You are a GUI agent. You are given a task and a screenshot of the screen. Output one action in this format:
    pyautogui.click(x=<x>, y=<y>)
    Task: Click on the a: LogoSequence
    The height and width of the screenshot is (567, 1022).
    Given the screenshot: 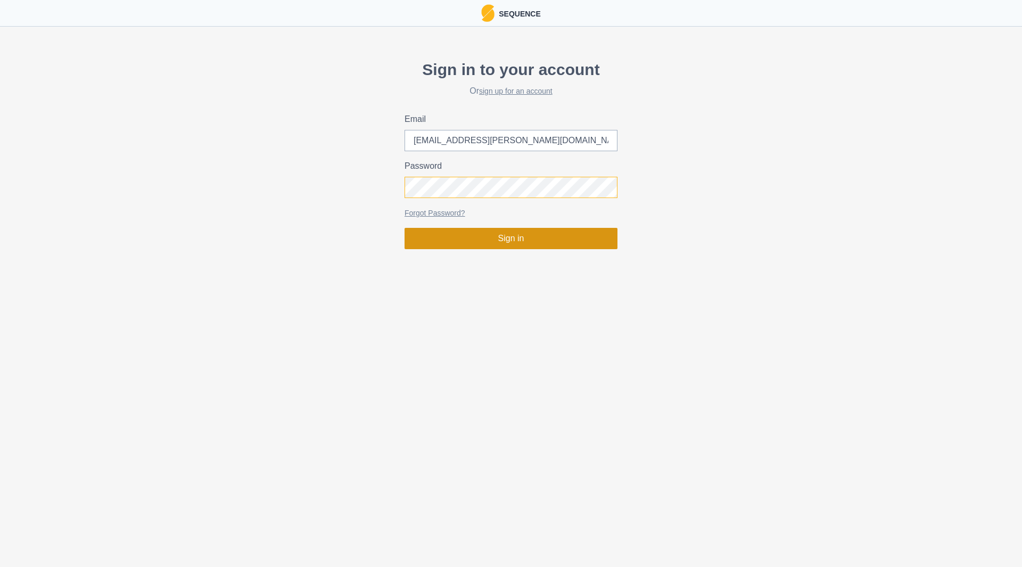 What is the action you would take?
    pyautogui.click(x=511, y=13)
    